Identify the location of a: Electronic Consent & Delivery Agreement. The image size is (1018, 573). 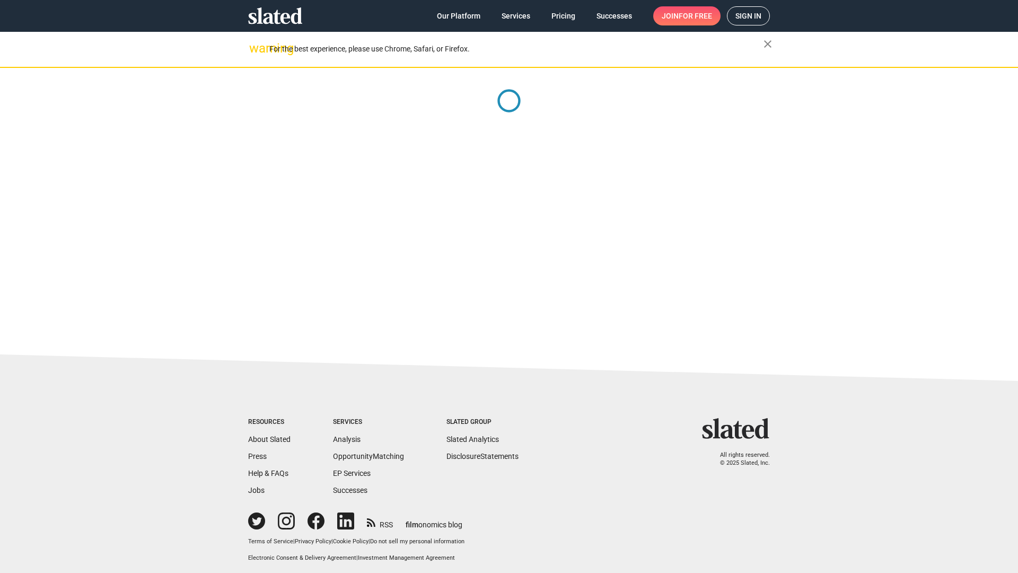
(302, 557).